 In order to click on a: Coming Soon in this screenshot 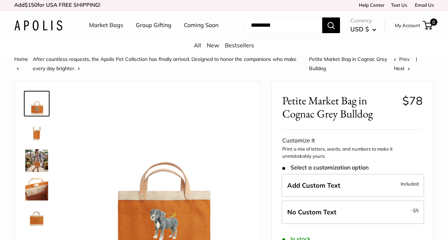, I will do `click(201, 25)`.